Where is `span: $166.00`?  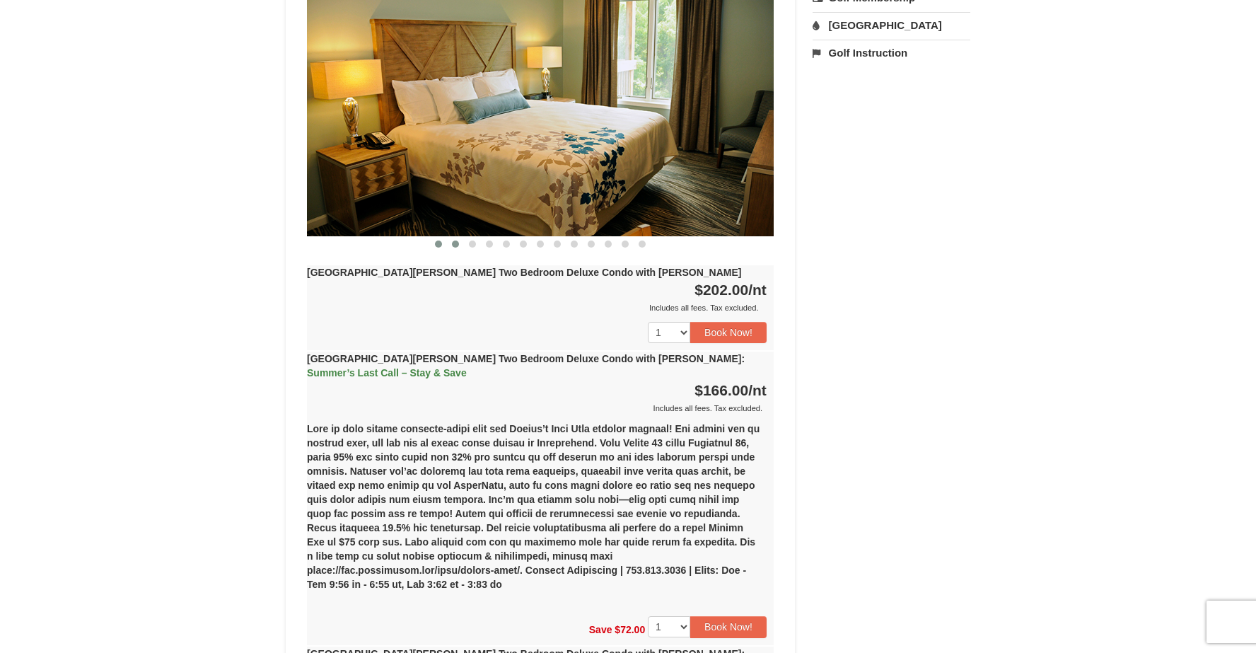
span: $166.00 is located at coordinates (721, 390).